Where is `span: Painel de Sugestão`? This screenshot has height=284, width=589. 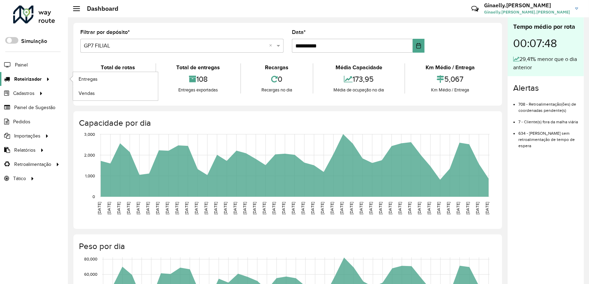
span: Painel de Sugestão is located at coordinates (35, 107).